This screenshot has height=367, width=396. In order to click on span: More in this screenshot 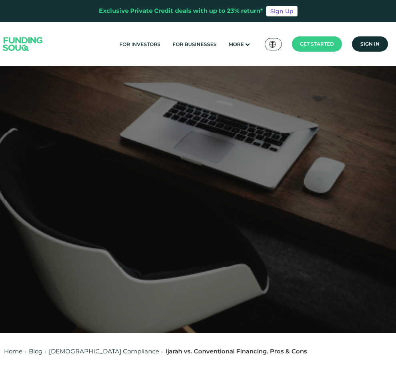, I will do `click(236, 44)`.